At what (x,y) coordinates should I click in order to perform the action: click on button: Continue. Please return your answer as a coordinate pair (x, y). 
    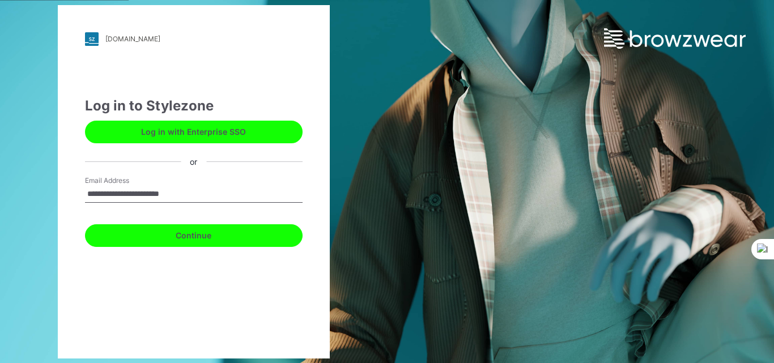
    Looking at the image, I should click on (194, 236).